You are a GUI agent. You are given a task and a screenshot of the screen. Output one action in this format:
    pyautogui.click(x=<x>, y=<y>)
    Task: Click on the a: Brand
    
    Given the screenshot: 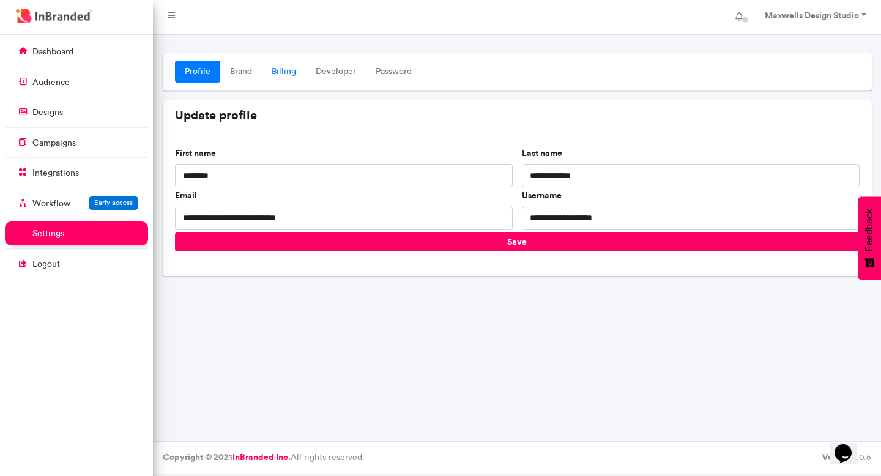 What is the action you would take?
    pyautogui.click(x=241, y=72)
    